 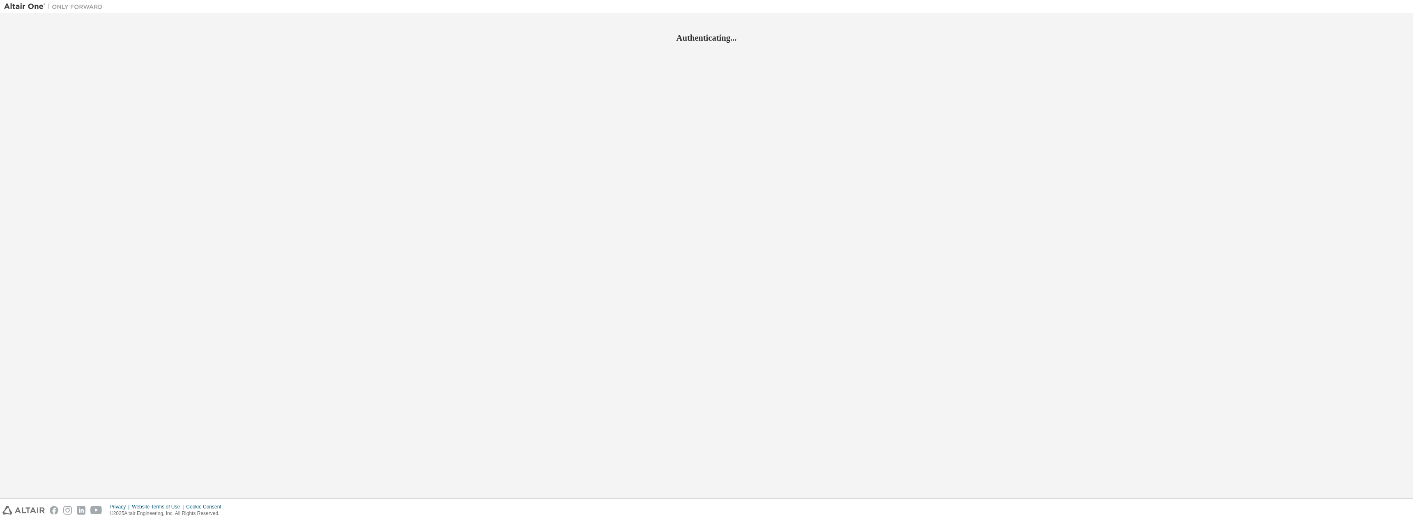 I want to click on div: Privacy, so click(x=121, y=507).